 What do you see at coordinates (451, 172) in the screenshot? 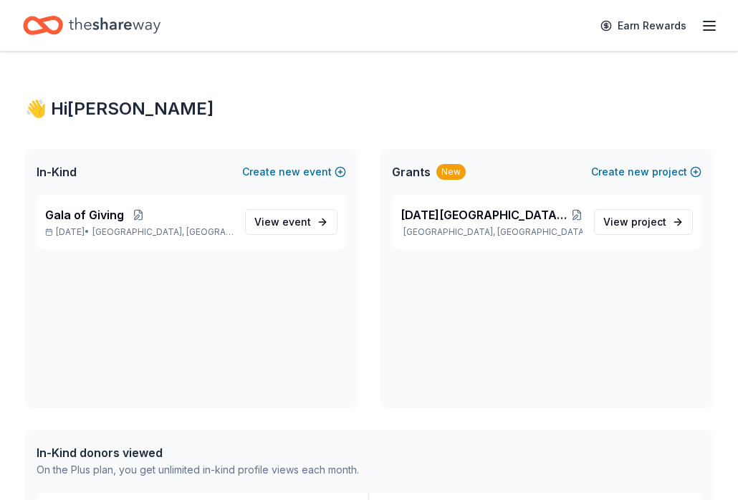
I see `div: New` at bounding box center [451, 172].